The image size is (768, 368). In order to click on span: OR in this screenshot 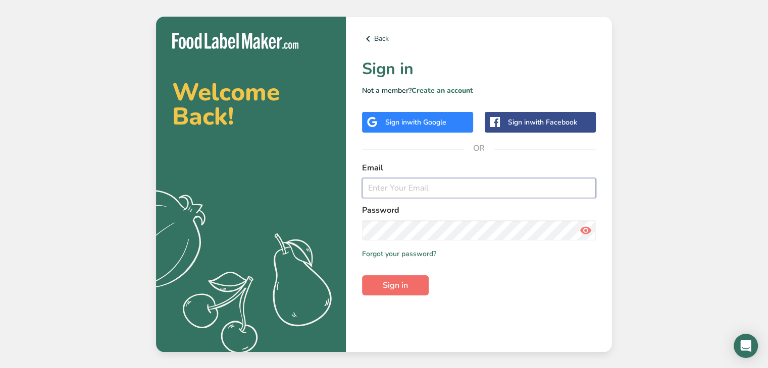, I will do `click(479, 148)`.